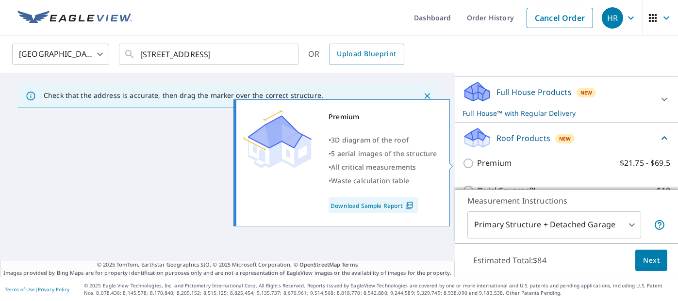 This screenshot has width=678, height=301. What do you see at coordinates (20, 290) in the screenshot?
I see `a: Terms of Use` at bounding box center [20, 290].